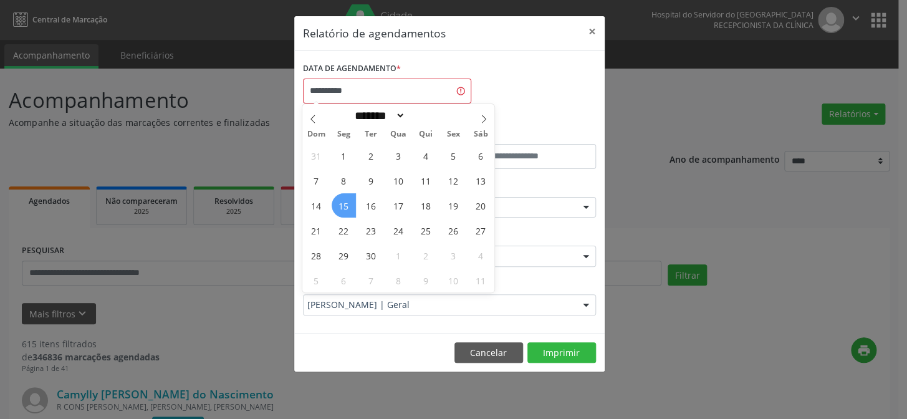  What do you see at coordinates (316, 155) in the screenshot?
I see `span: Agosto 31, 2025` at bounding box center [316, 155].